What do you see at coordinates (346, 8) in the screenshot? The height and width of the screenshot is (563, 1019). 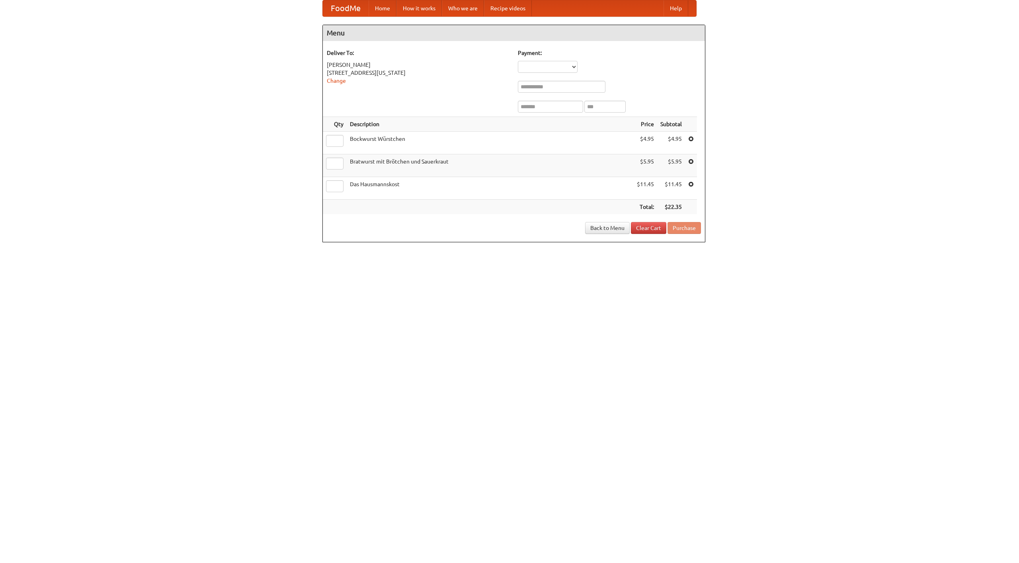 I see `a: FoodMe` at bounding box center [346, 8].